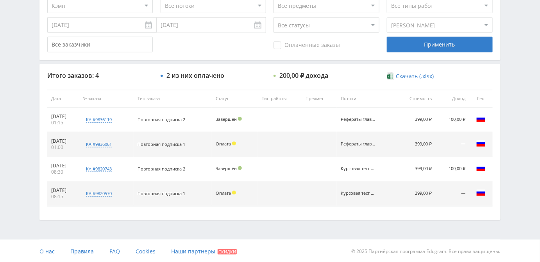  I want to click on th: Статус, so click(235, 98).